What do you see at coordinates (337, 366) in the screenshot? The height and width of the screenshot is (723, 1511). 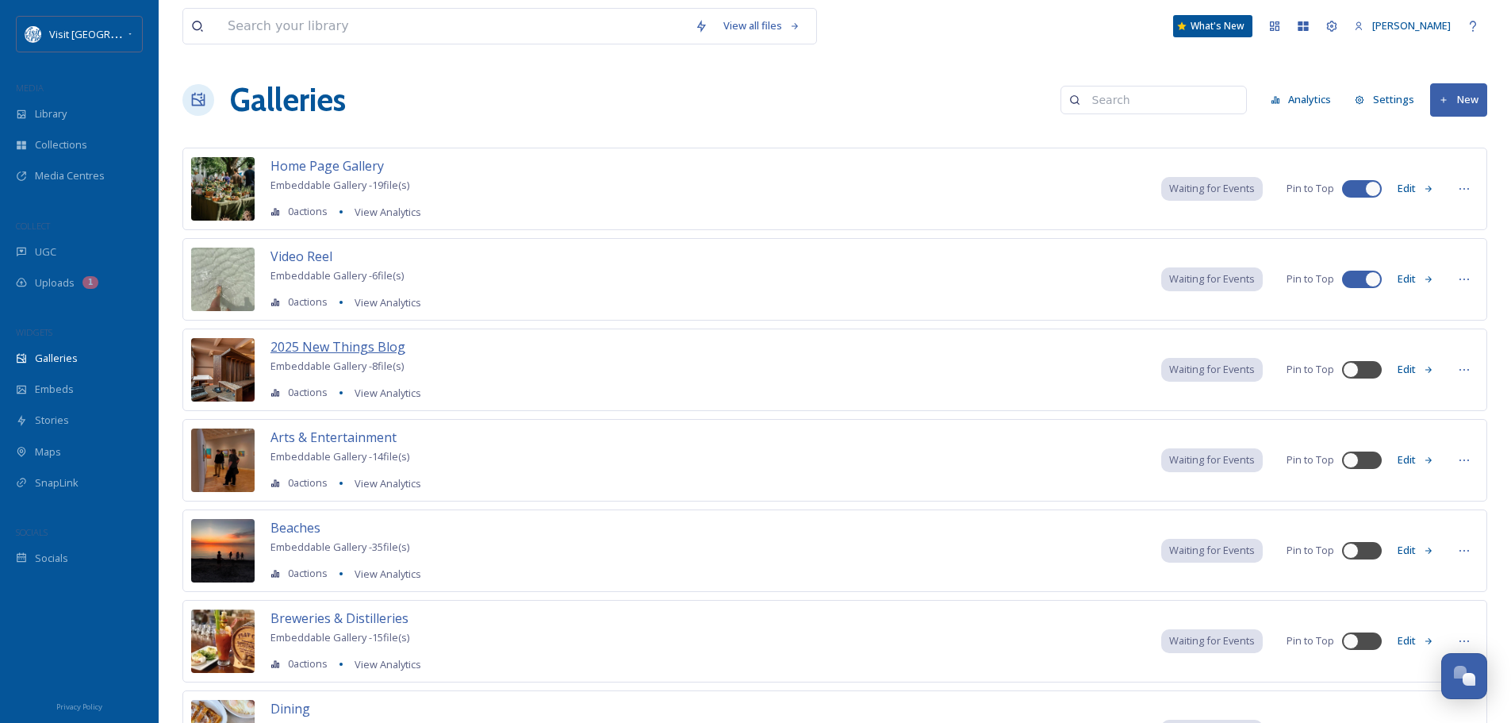 I see `span: Embeddable Gallery - 8 file(s)` at bounding box center [337, 366].